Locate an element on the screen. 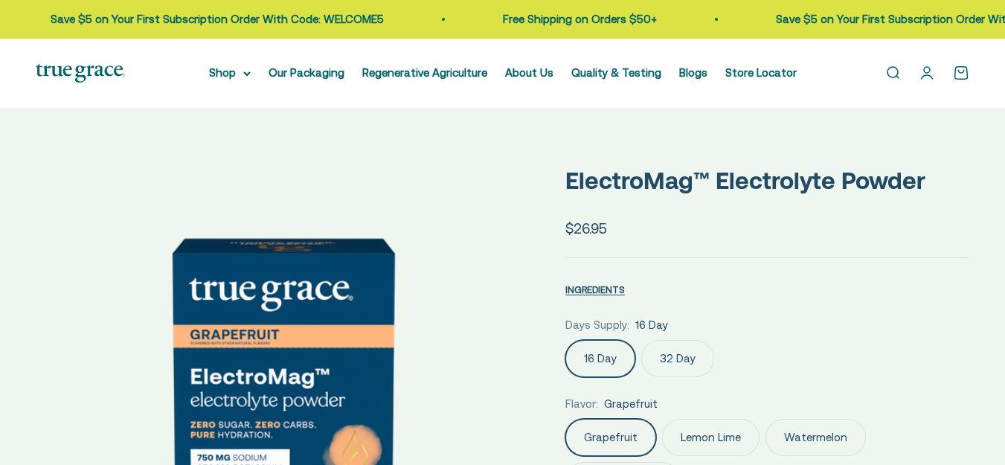  p: Save $5 on Your First Subscription Order With Code: WELCOME5 is located at coordinates (215, 19).